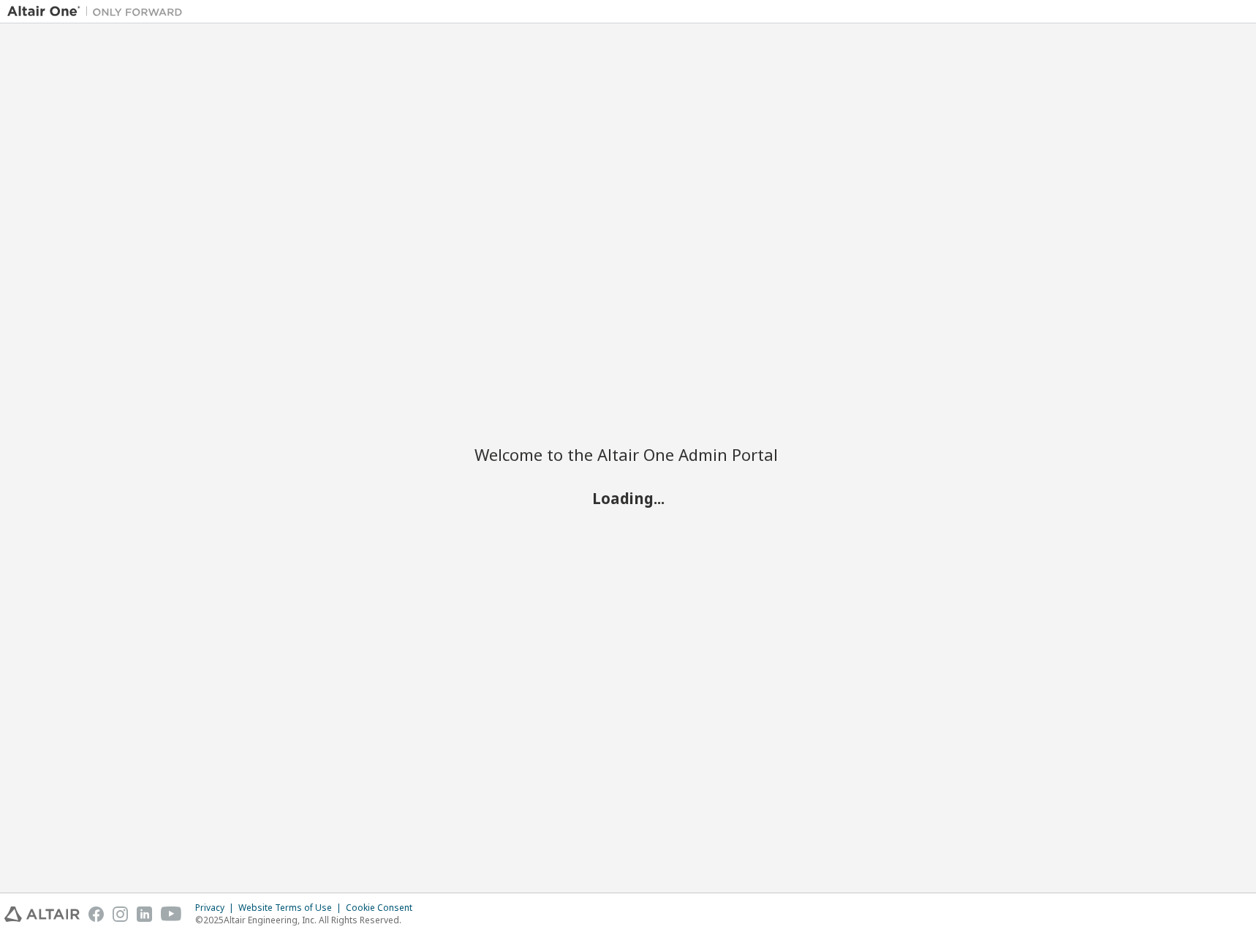 The width and height of the screenshot is (1256, 935). Describe the element at coordinates (628, 454) in the screenshot. I see `h2: Welcome to the Altair One Admin Portal` at that location.